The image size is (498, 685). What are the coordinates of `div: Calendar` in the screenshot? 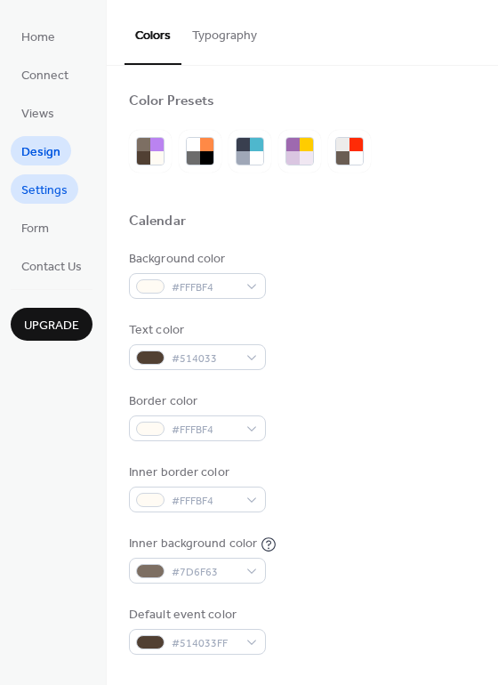 It's located at (157, 221).